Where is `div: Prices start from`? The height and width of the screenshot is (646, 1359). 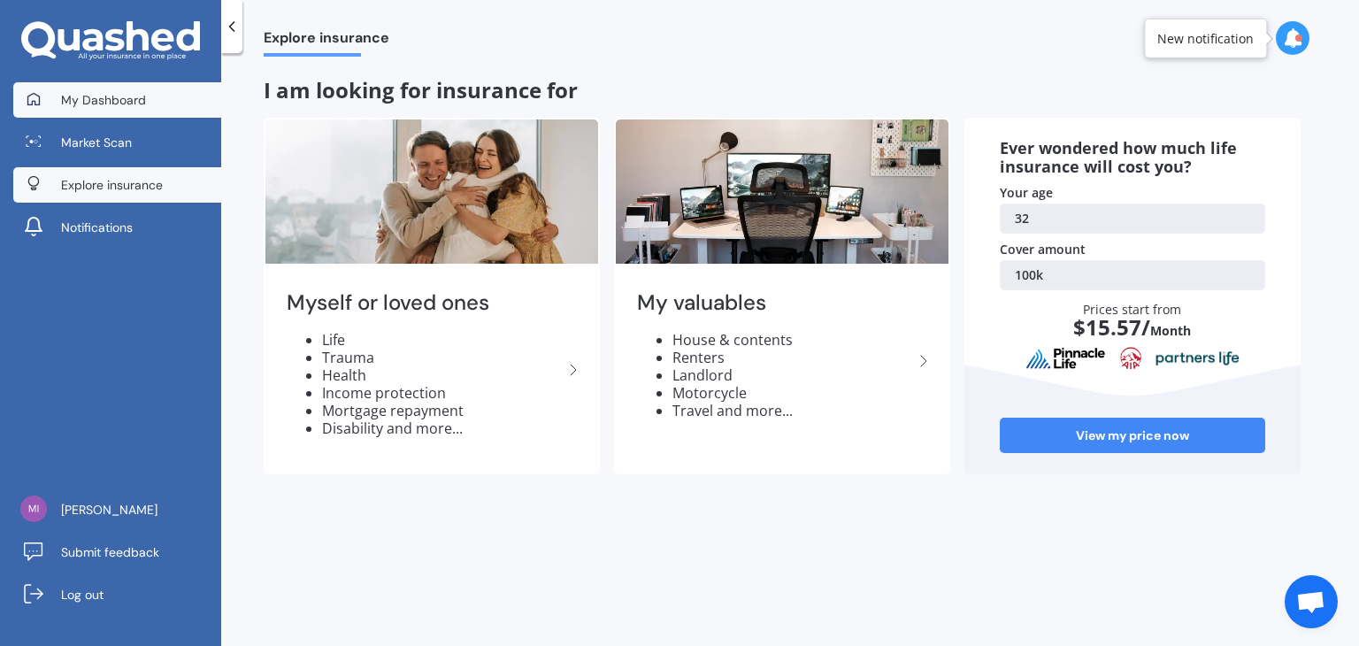
div: Prices start from is located at coordinates (1132, 328).